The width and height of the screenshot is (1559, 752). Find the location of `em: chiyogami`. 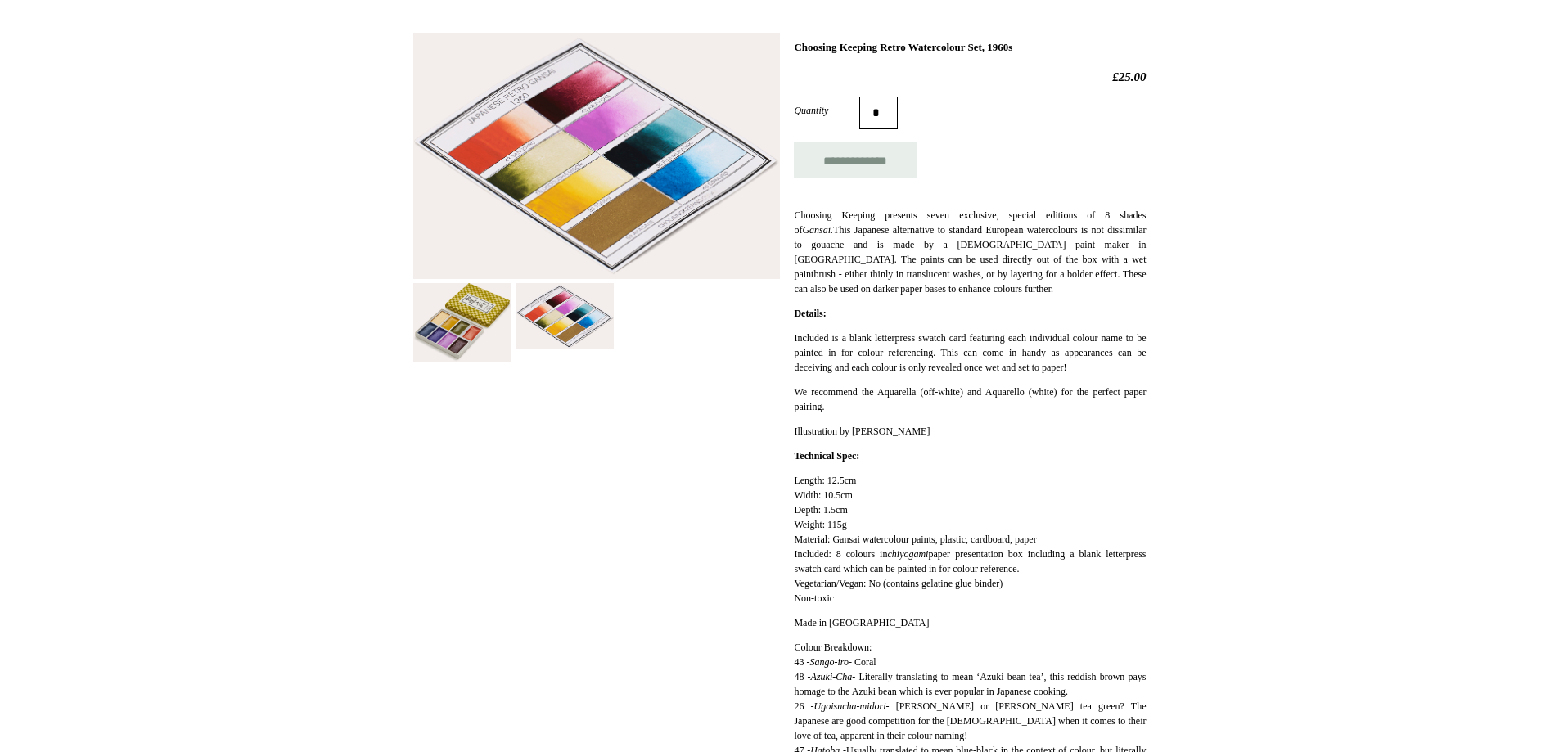

em: chiyogami is located at coordinates (908, 554).